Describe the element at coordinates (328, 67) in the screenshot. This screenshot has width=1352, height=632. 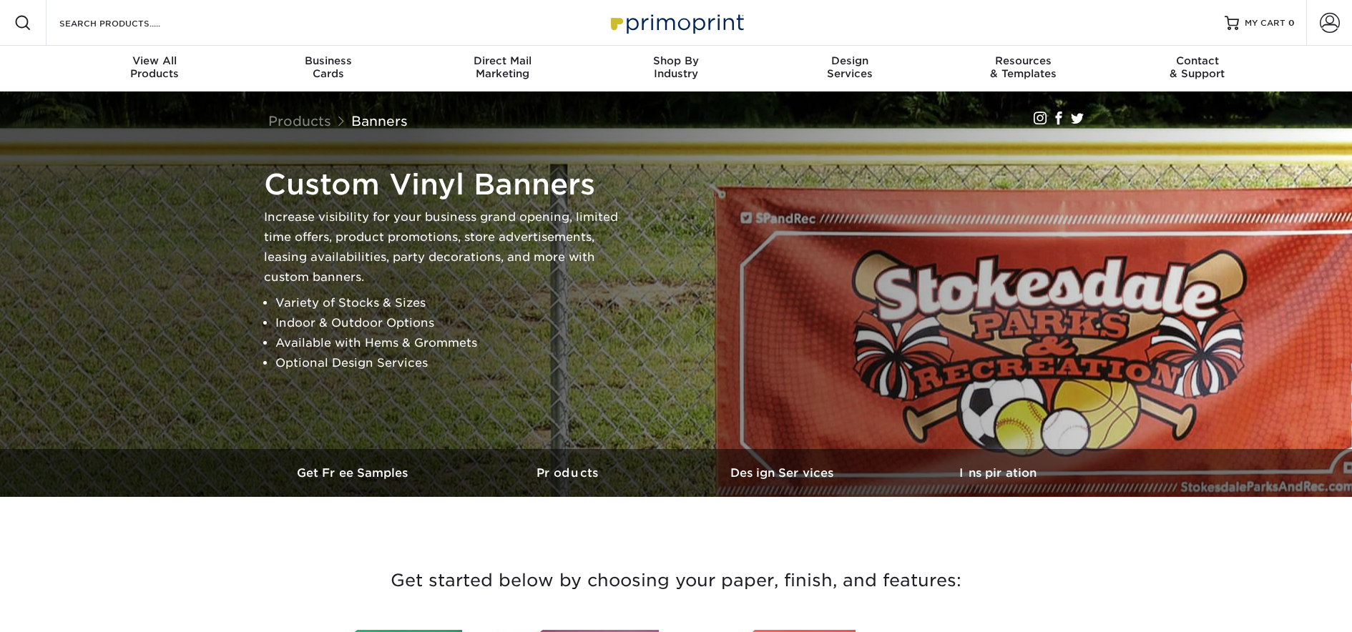
I see `div: Cards` at that location.